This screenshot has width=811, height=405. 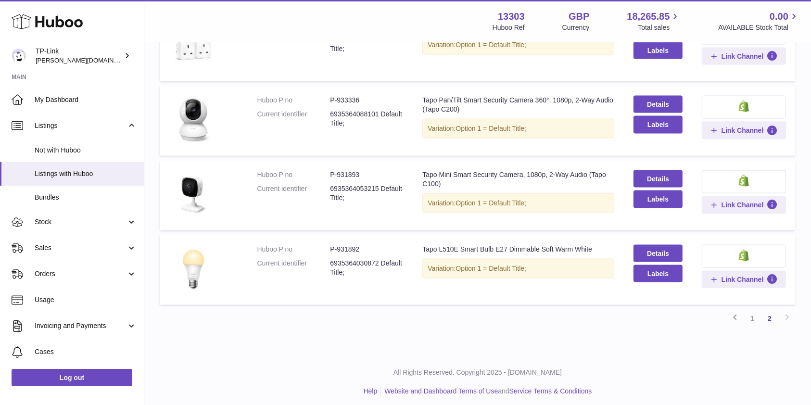 I want to click on span: Cases, so click(x=86, y=352).